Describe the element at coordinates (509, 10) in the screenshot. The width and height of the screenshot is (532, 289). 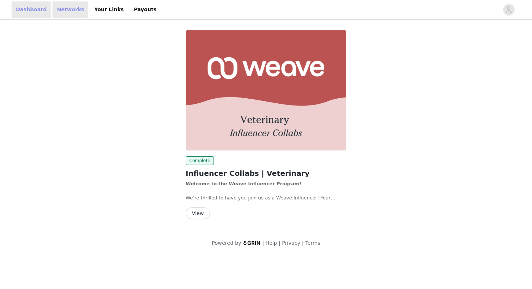
I see `div: avatar` at that location.